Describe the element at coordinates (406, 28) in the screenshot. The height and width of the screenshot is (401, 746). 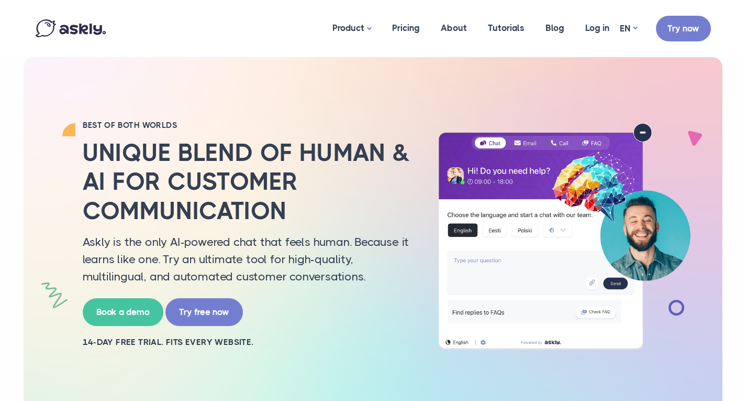
I see `a: Pricing` at that location.